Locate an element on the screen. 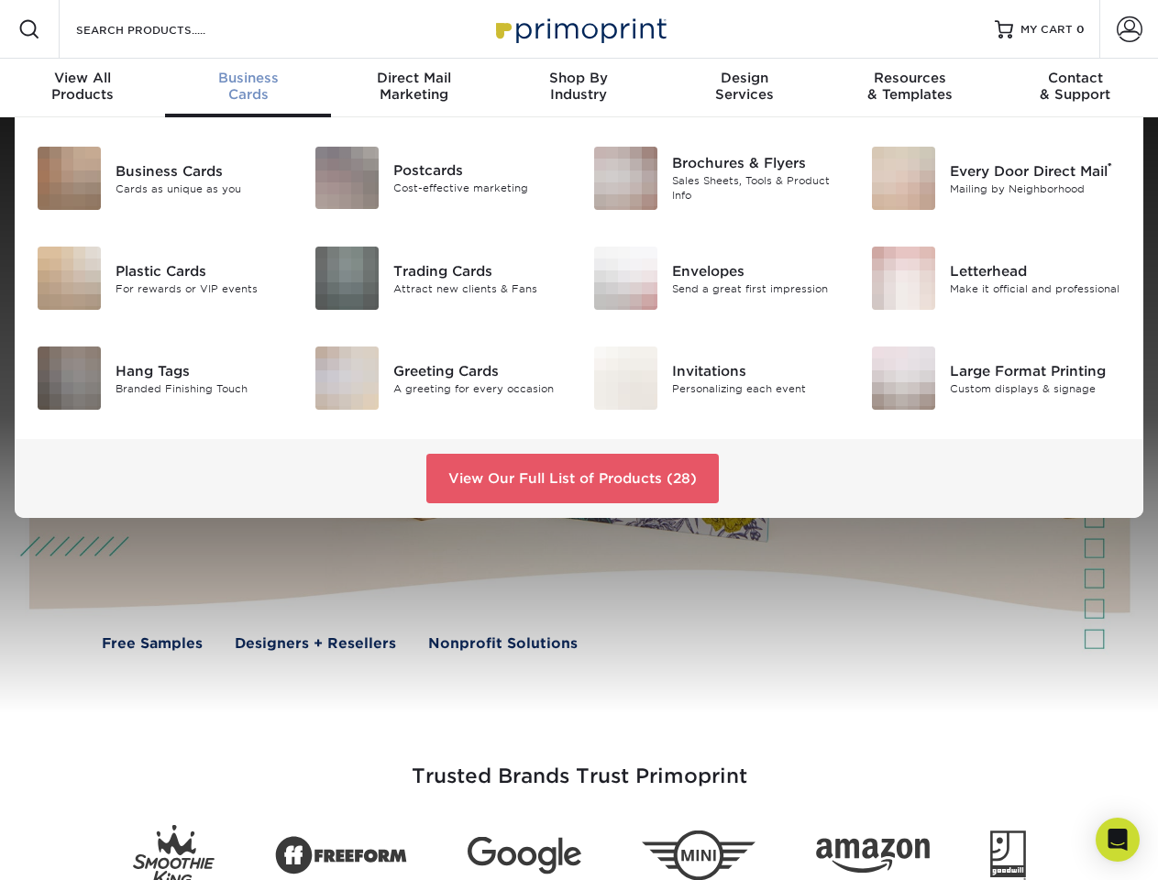  span: MY CART is located at coordinates (1046, 29).